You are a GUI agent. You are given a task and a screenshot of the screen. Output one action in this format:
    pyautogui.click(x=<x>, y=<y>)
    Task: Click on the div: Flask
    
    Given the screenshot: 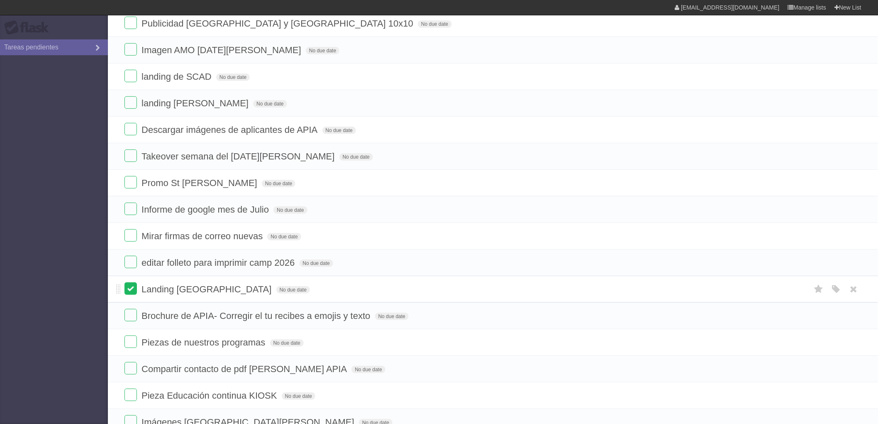 What is the action you would take?
    pyautogui.click(x=29, y=28)
    